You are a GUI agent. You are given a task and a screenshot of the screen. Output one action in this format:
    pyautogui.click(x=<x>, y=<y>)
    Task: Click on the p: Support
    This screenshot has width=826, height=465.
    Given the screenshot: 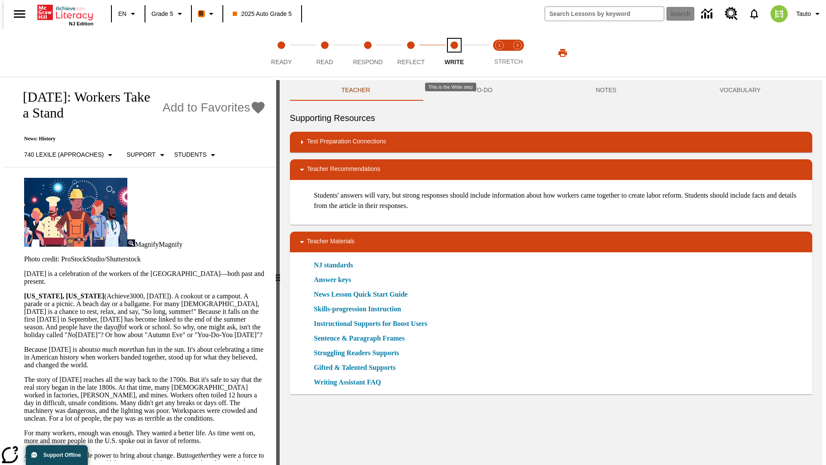 What is the action you would take?
    pyautogui.click(x=141, y=155)
    